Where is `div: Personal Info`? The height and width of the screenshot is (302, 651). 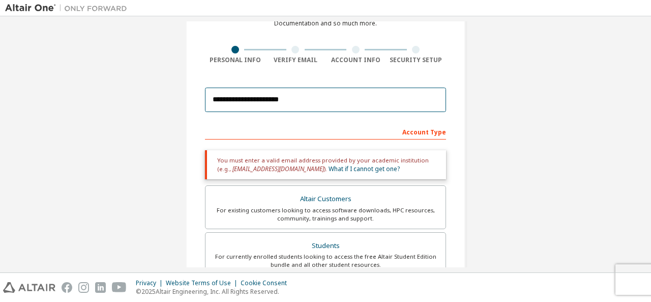
div: Personal Info is located at coordinates (235, 60).